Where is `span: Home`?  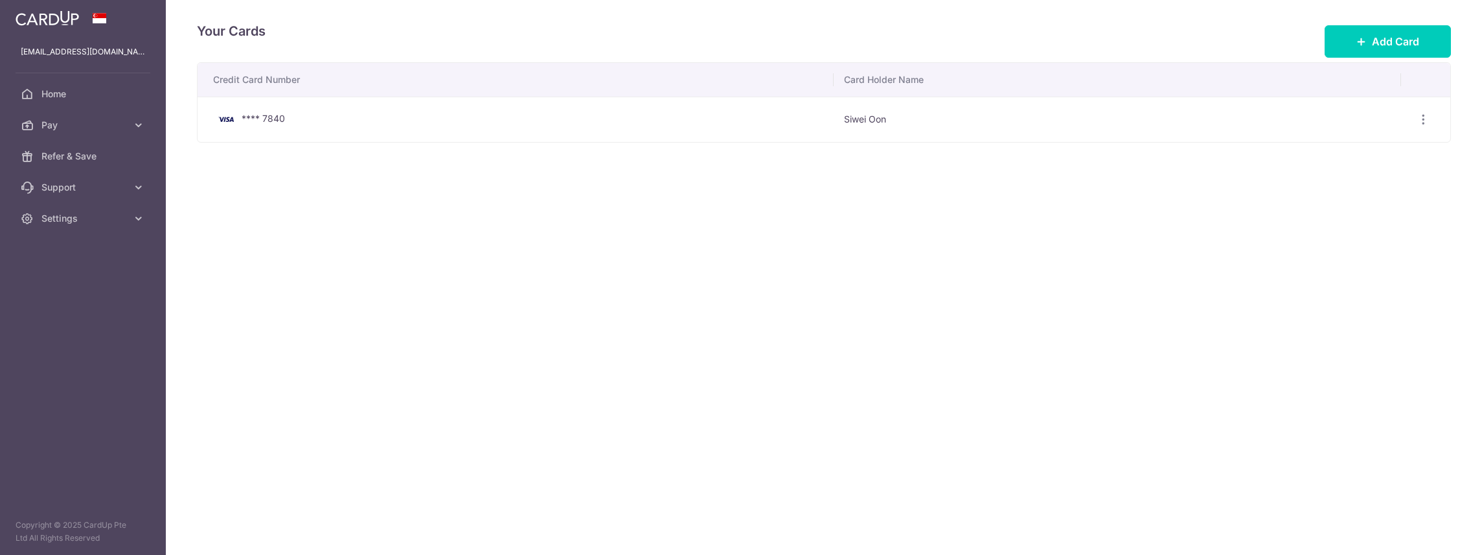
span: Home is located at coordinates (84, 94).